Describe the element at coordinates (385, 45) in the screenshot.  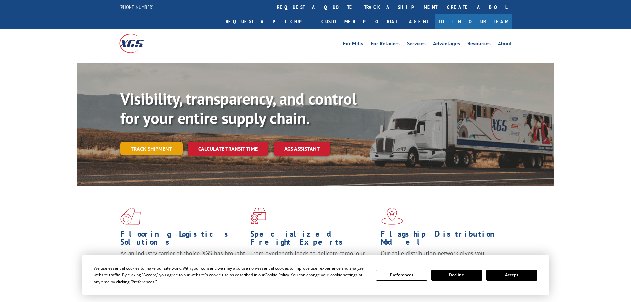
I see `a: For Retailers` at that location.